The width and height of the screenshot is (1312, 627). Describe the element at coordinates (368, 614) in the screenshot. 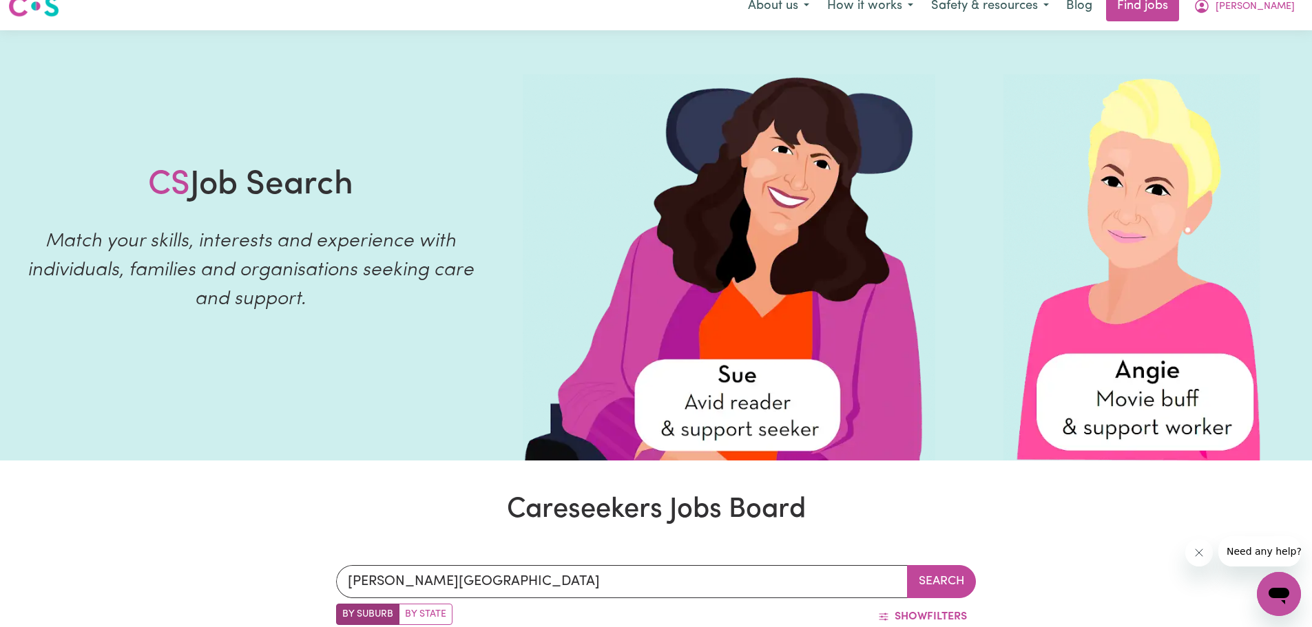

I see `label: Search by suburb/post code` at that location.